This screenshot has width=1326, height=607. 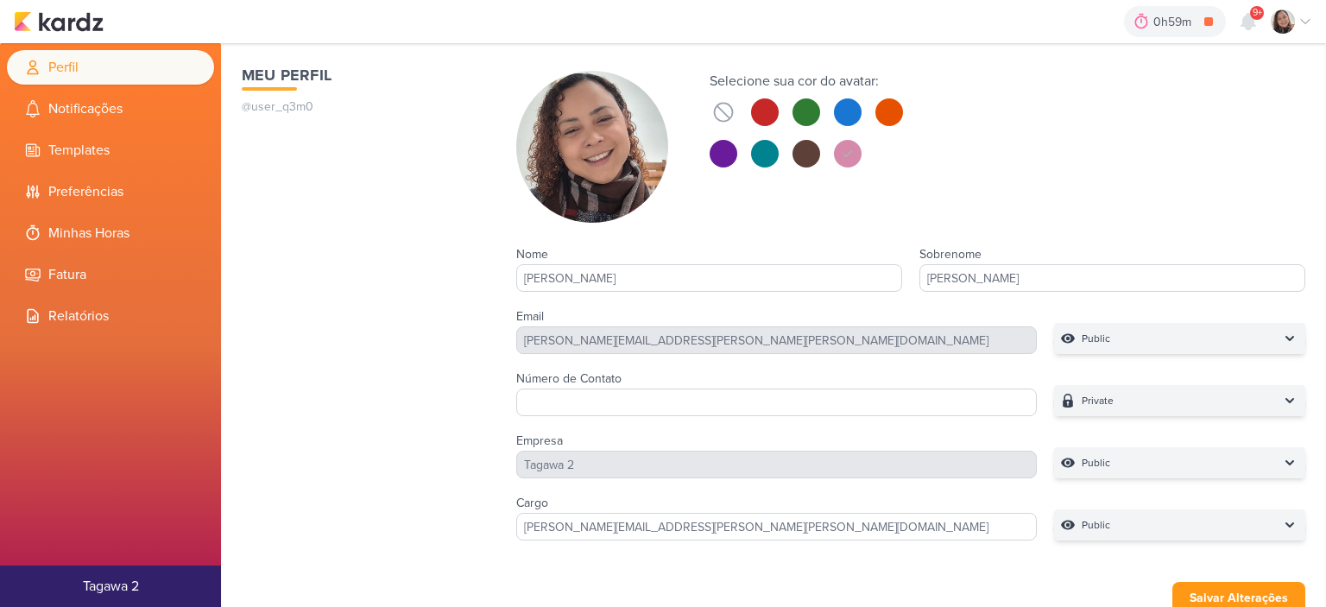 What do you see at coordinates (110, 316) in the screenshot?
I see `li: Relatórios` at bounding box center [110, 316].